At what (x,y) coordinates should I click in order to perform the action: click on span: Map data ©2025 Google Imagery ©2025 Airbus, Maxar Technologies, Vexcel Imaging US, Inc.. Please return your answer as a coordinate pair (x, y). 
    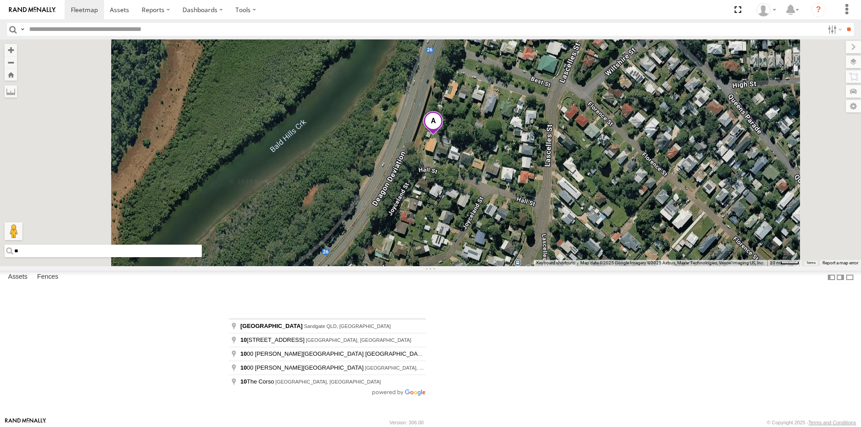
    Looking at the image, I should click on (672, 263).